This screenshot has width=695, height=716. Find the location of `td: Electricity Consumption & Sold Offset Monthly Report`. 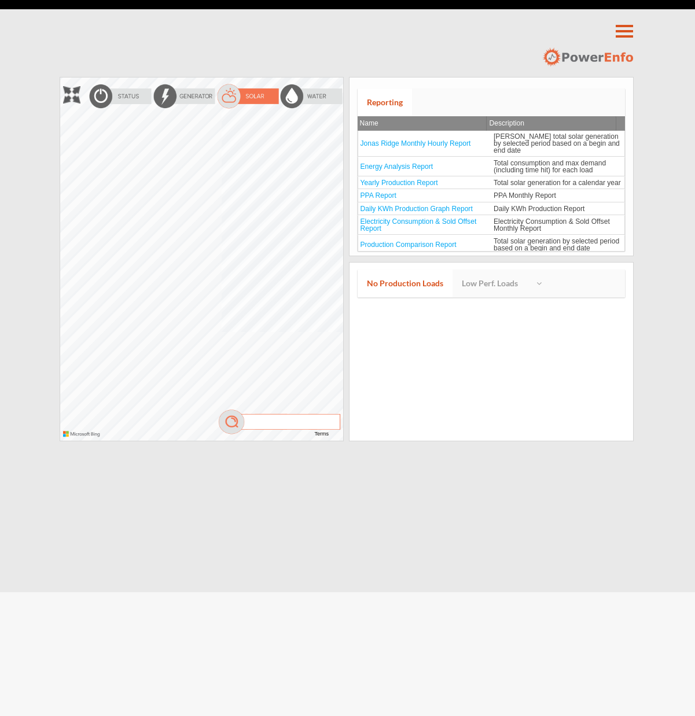

td: Electricity Consumption & Sold Offset Monthly Report is located at coordinates (558, 225).